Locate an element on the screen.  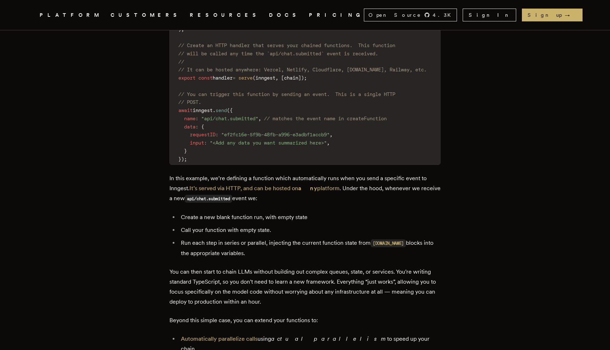
li: Call your function with empty state. is located at coordinates (310, 230).